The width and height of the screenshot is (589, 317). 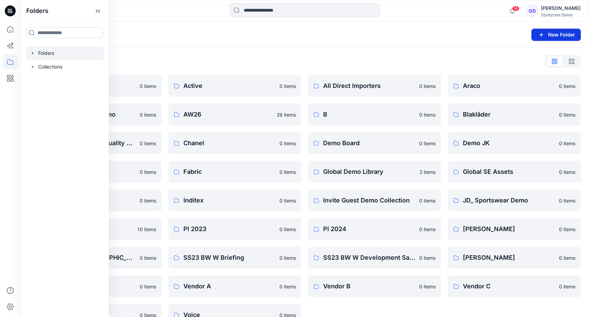 I want to click on a: Invite Guest Demo Collection0 items, so click(x=375, y=200).